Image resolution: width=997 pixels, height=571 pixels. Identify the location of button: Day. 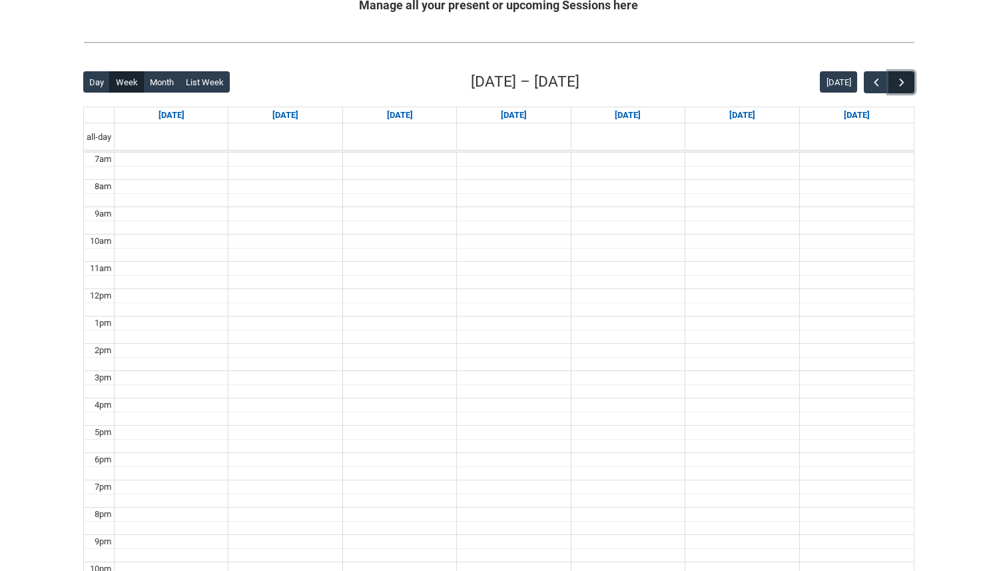
(97, 82).